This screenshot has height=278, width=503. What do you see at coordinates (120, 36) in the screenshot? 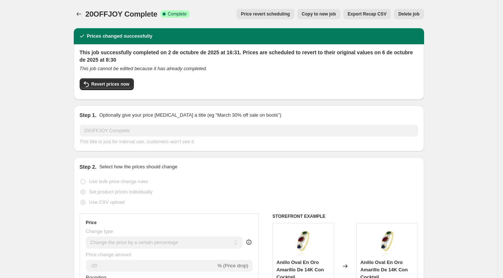
I see `h2: Prices changed successfully` at bounding box center [120, 36].